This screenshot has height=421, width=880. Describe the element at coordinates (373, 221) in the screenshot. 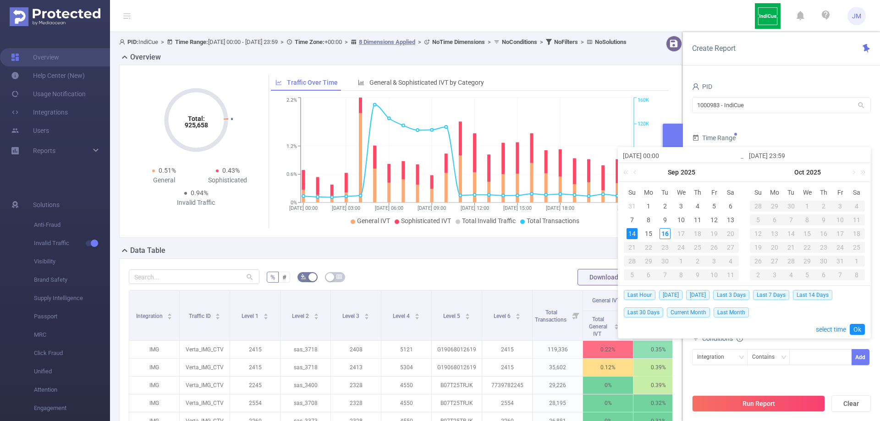

I see `span: General IVT` at that location.